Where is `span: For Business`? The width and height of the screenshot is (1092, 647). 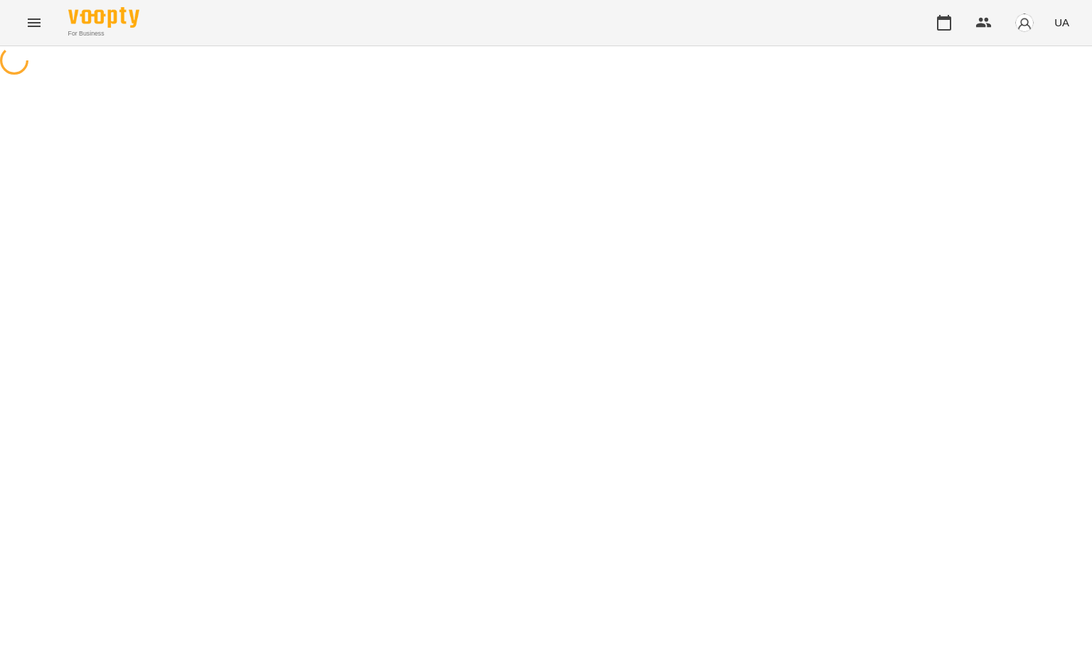
span: For Business is located at coordinates (104, 33).